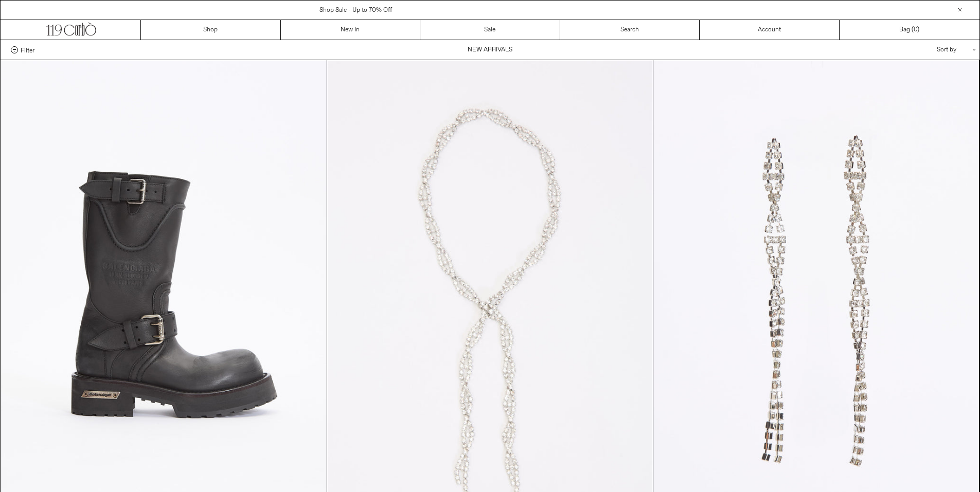 This screenshot has height=492, width=980. Describe the element at coordinates (630, 30) in the screenshot. I see `a: Search` at that location.